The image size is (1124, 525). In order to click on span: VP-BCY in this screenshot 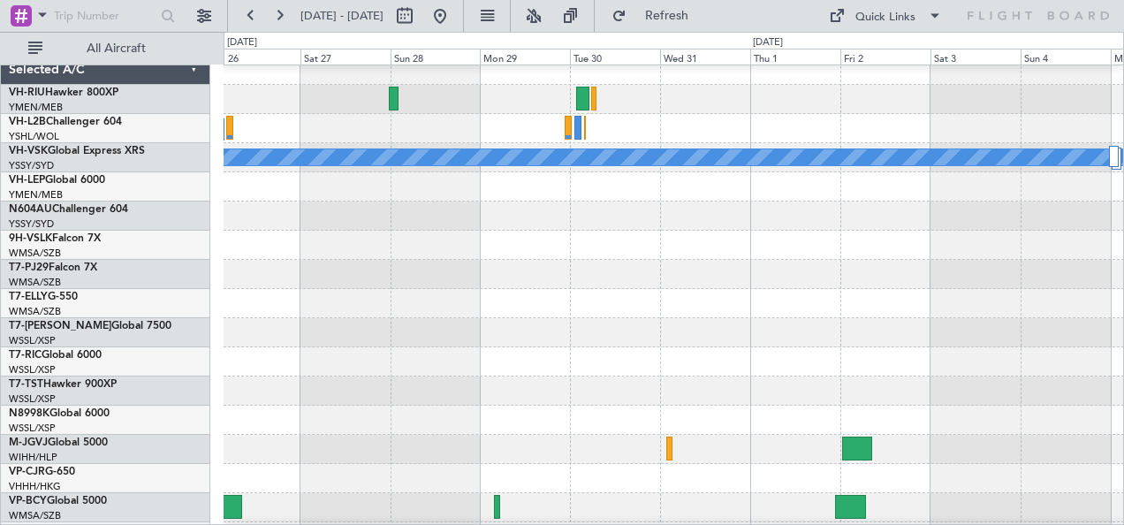, I will do `click(27, 501)`.